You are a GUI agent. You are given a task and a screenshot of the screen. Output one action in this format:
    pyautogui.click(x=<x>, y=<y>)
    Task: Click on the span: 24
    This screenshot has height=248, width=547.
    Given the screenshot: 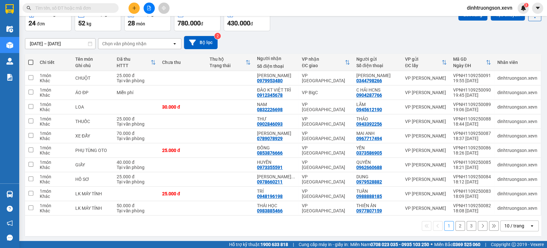 What is the action you would take?
    pyautogui.click(x=32, y=23)
    